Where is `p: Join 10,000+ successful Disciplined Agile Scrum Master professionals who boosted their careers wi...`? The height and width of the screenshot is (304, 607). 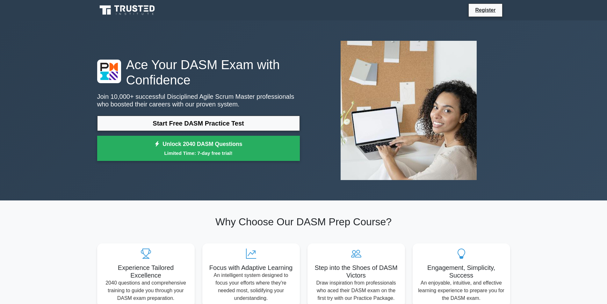
p: Join 10,000+ successful Disciplined Agile Scrum Master professionals who boosted their careers wi... is located at coordinates (199, 100).